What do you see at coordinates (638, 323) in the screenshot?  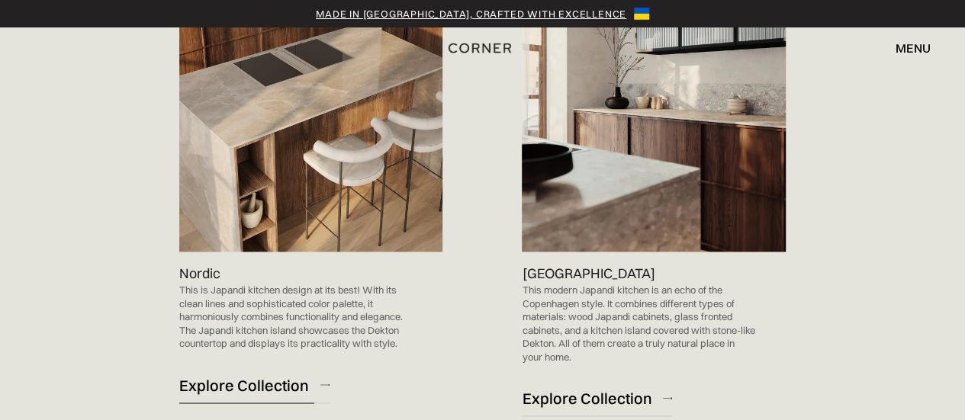 I see `p: This modern Japandi kitchen is an echo of the Copenhagen style. It combines different types of ma...` at bounding box center [638, 323].